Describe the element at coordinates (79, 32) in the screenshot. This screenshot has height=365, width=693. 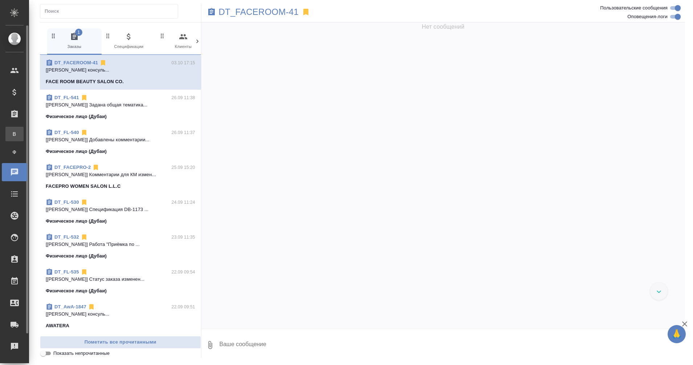
I see `span: 1` at that location.